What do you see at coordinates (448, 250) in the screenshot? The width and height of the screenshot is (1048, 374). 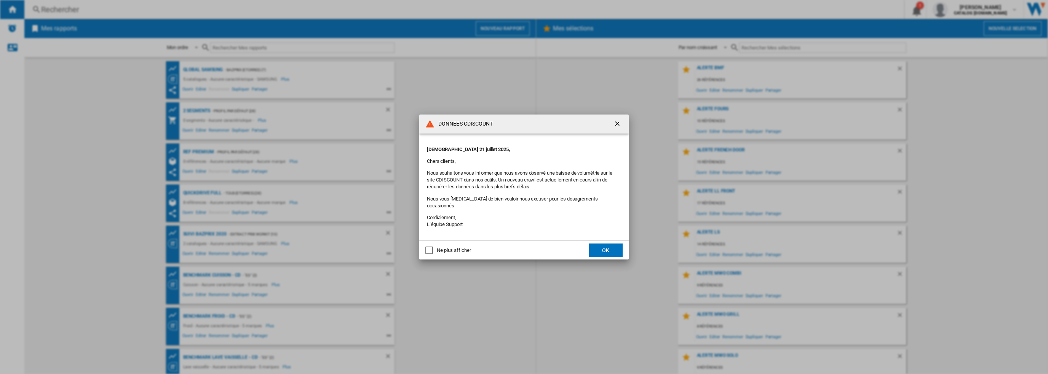 I see `md-checkbox: Ne plus afficher` at bounding box center [448, 250].